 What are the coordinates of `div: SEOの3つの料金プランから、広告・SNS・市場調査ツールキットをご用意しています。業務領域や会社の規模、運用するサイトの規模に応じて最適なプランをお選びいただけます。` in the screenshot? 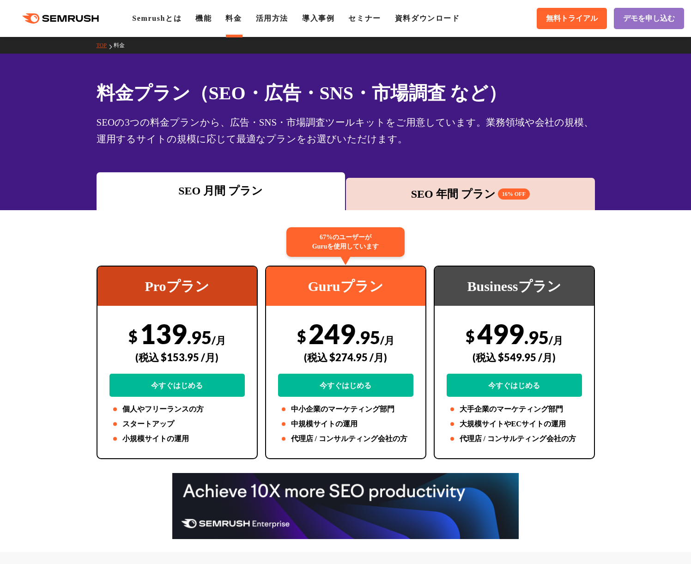 It's located at (346, 131).